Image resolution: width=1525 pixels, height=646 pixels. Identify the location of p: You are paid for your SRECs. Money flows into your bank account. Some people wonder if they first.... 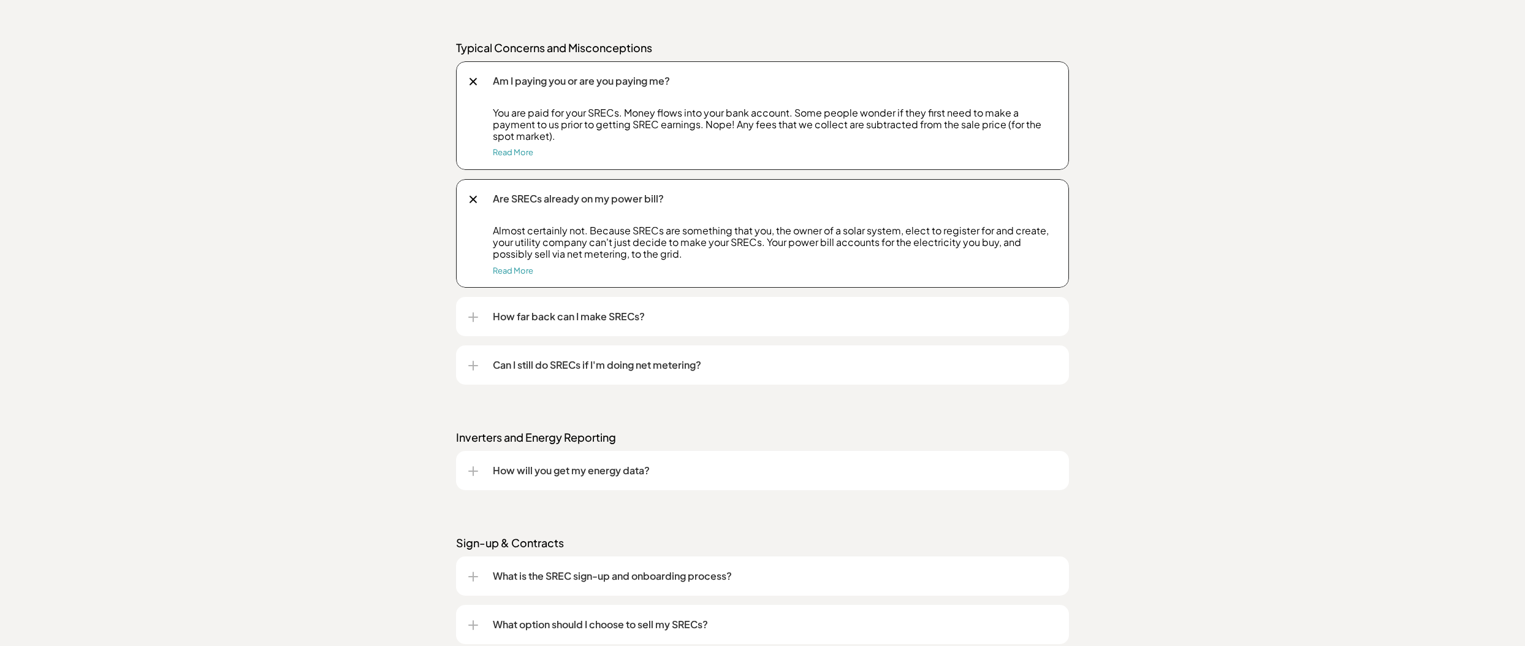
(775, 124).